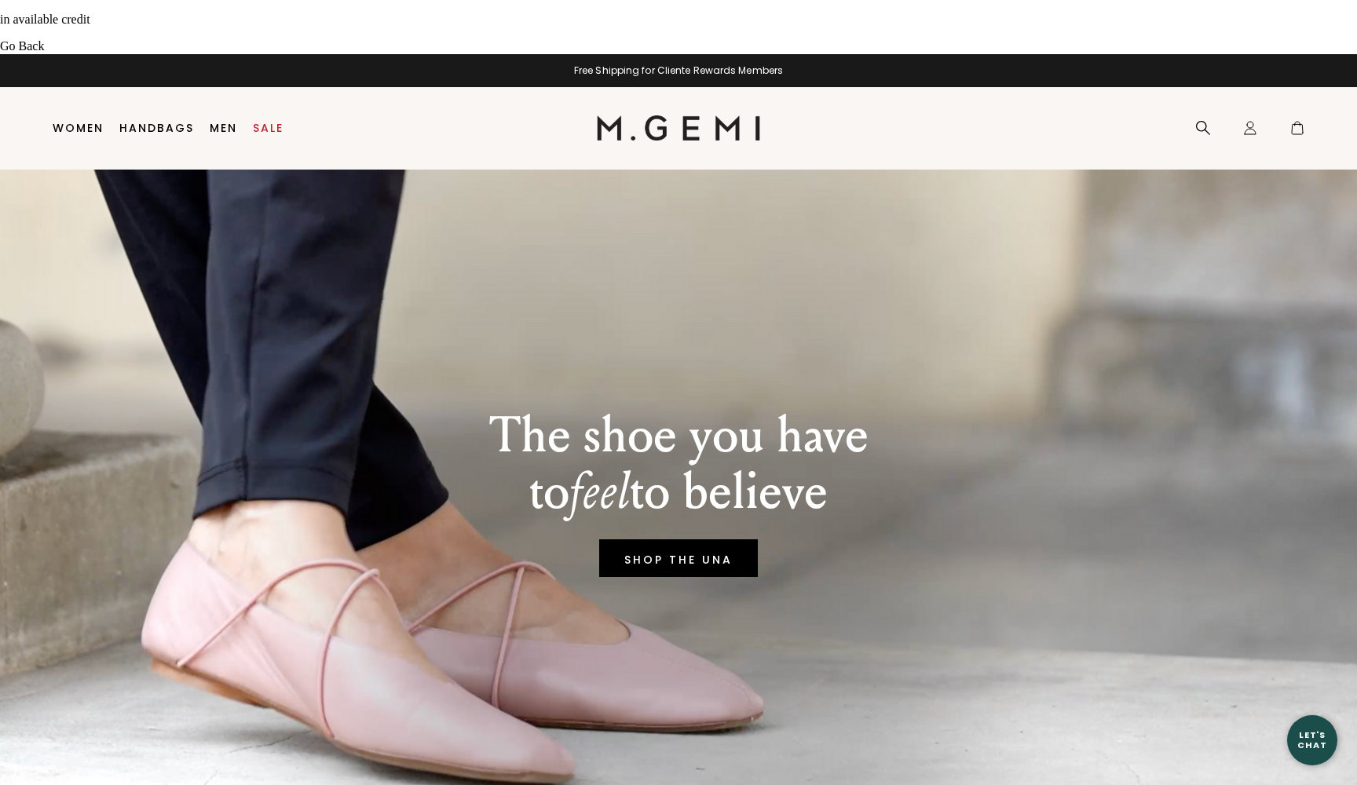  Describe the element at coordinates (223, 128) in the screenshot. I see `a: Men` at that location.